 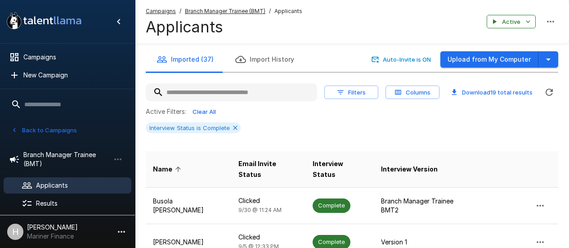 I want to click on button: Active, so click(x=511, y=22).